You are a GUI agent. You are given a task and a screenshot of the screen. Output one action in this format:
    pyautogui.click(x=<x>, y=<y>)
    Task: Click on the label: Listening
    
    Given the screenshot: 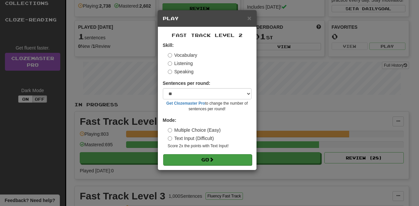 What is the action you would take?
    pyautogui.click(x=180, y=63)
    